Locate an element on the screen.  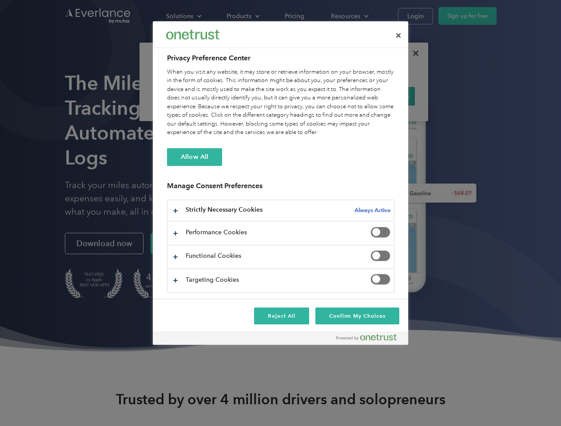
button: Confirm My Choices is located at coordinates (357, 316).